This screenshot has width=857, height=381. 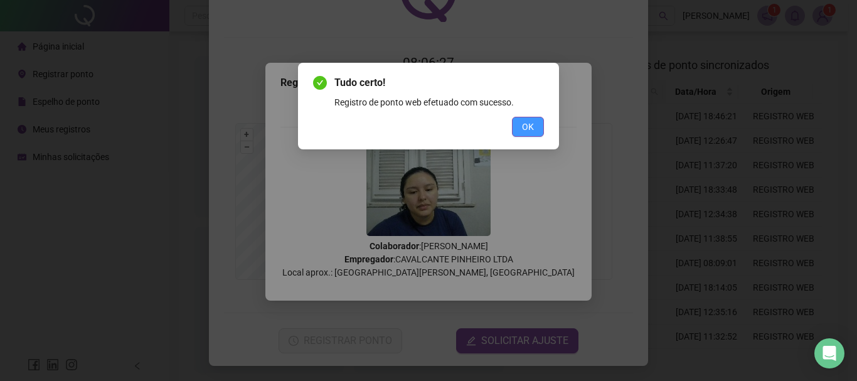 I want to click on div: Open Intercom Messenger, so click(x=830, y=353).